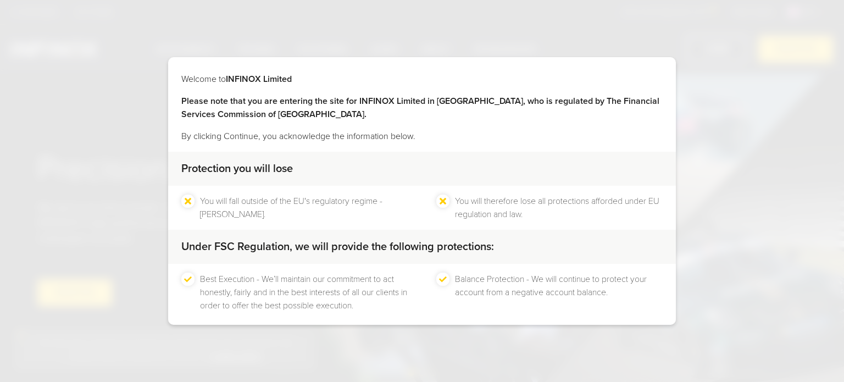 The image size is (844, 382). I want to click on p: Welcome to, so click(422, 79).